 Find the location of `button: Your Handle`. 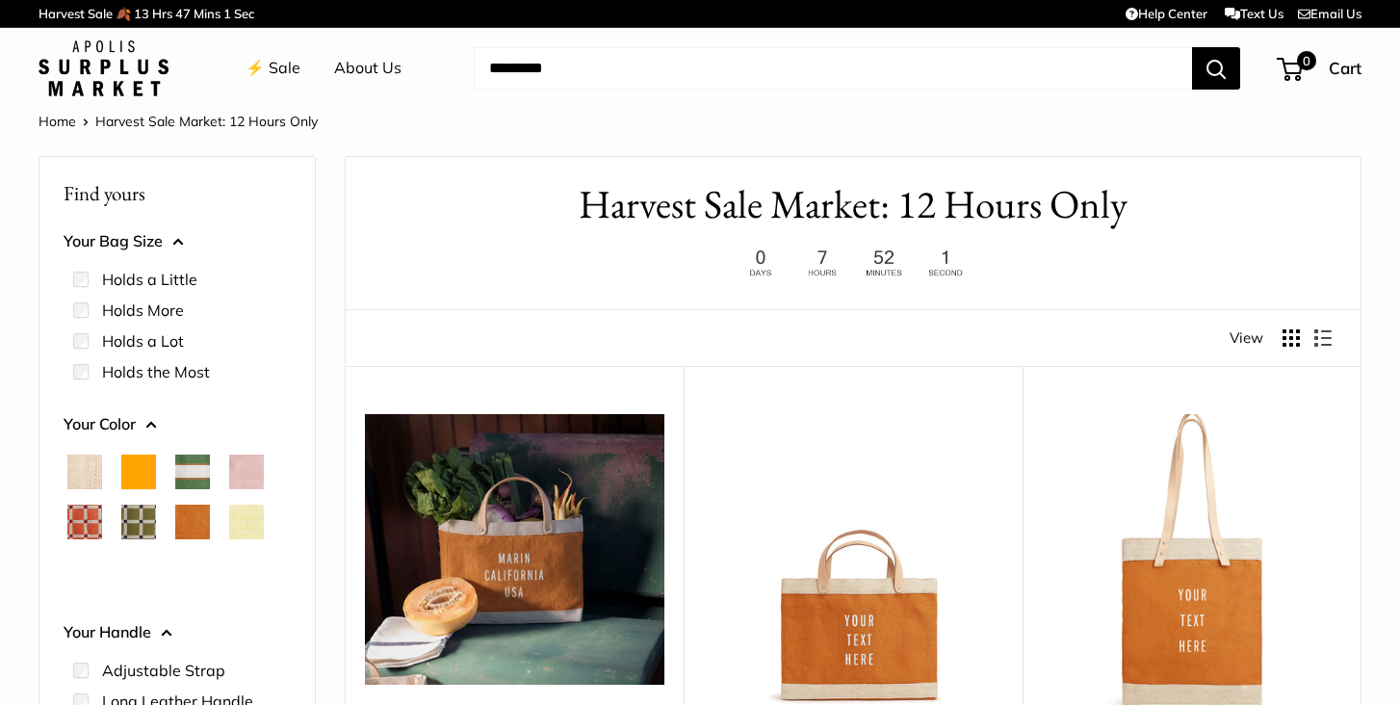

button: Your Handle is located at coordinates (177, 633).